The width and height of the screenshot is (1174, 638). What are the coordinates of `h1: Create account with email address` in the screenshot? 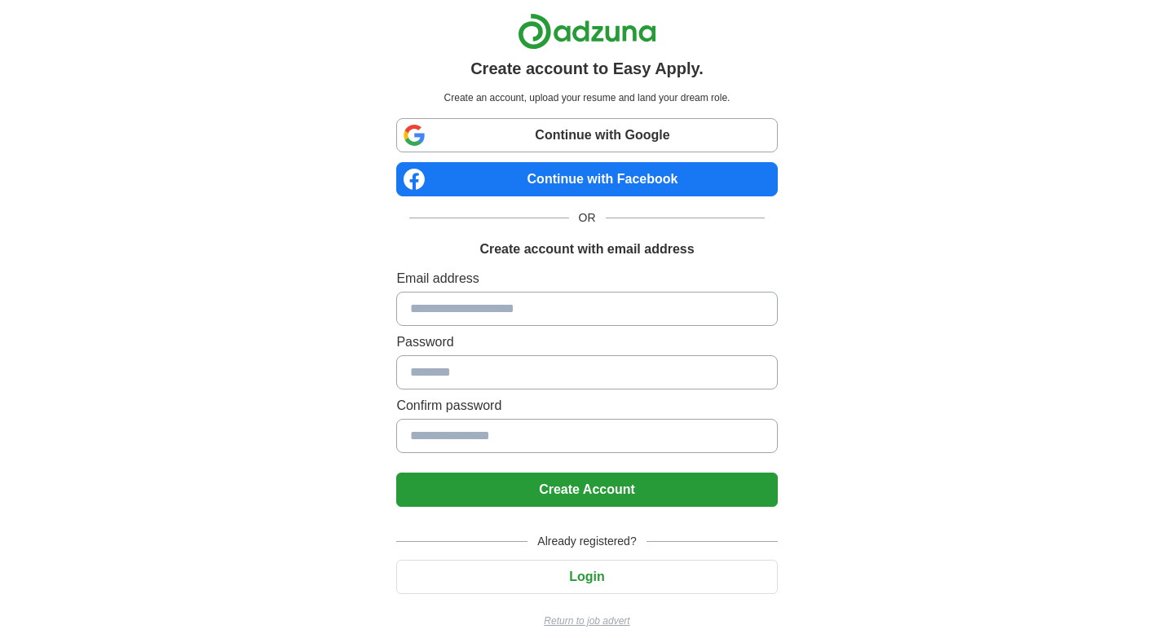 It's located at (586, 249).